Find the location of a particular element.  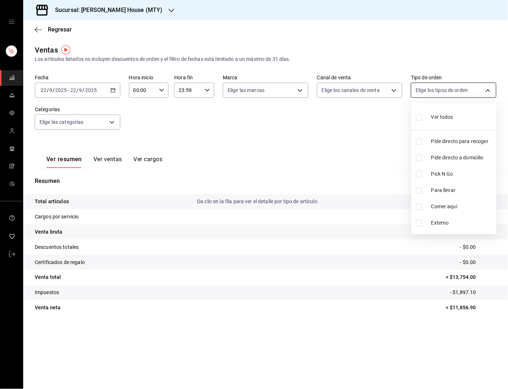

span: Comer aquí is located at coordinates (463, 207).